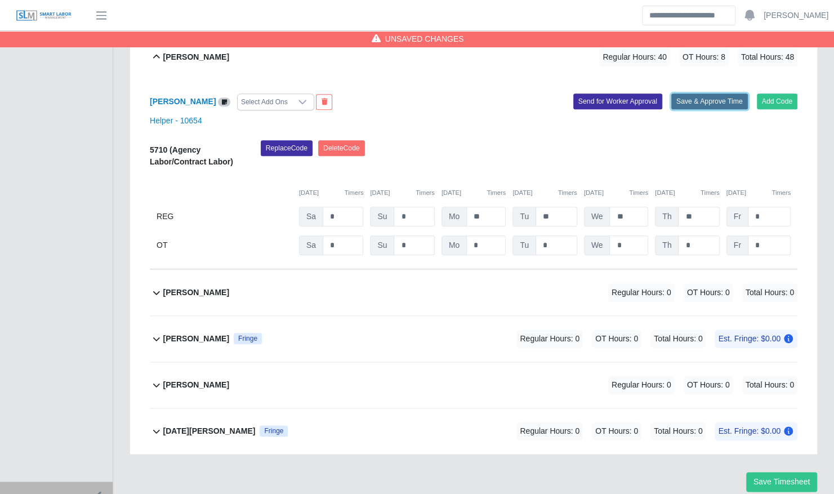 This screenshot has height=494, width=834. What do you see at coordinates (287, 148) in the screenshot?
I see `button: ReplaceCode` at bounding box center [287, 148].